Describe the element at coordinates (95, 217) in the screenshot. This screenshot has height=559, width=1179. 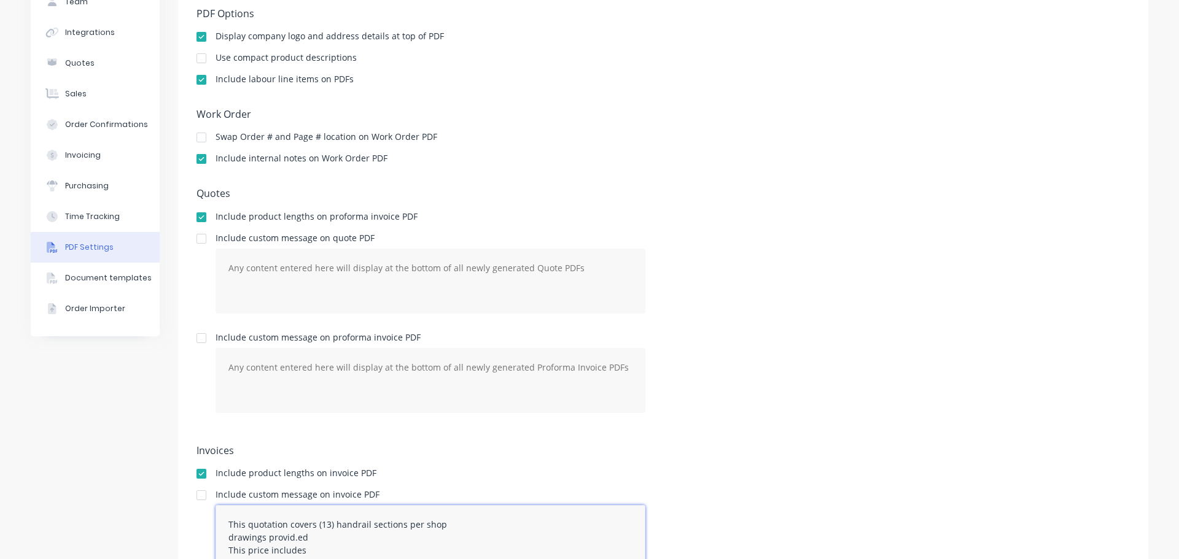
I see `button: Time Tracking` at that location.